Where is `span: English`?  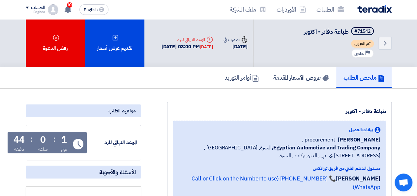
span: English is located at coordinates (91, 10).